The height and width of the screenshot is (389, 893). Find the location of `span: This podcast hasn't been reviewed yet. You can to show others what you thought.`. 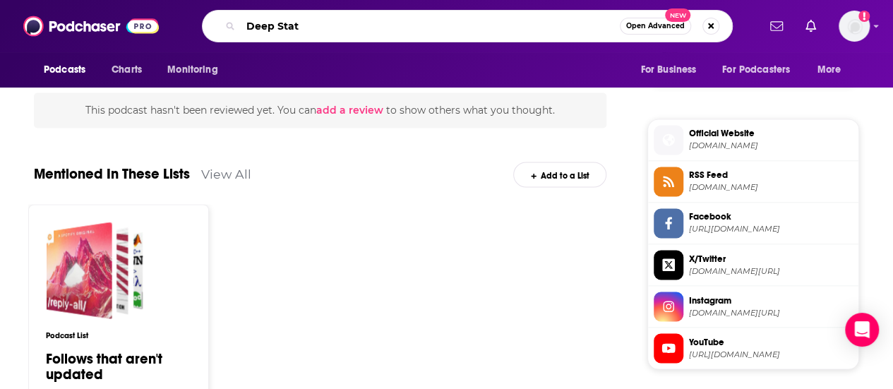

span: This podcast hasn't been reviewed yet. You can to show others what you thought. is located at coordinates (320, 110).